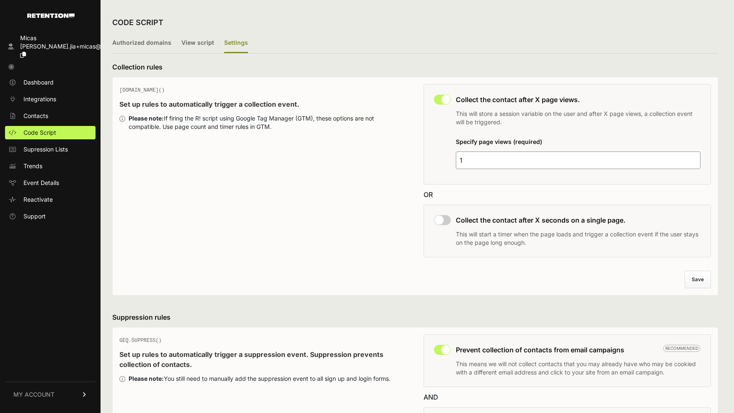  Describe the element at coordinates (251, 360) in the screenshot. I see `strong: Set up rules to automatically trigger a suppression event. Suppression prevents collection of con...` at that location.